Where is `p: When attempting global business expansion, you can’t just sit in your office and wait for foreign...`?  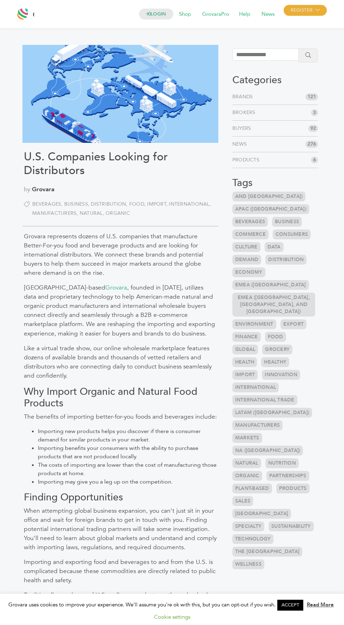 p: When attempting global business expansion, you can’t just sit in your office and wait for foreign... is located at coordinates (120, 529).